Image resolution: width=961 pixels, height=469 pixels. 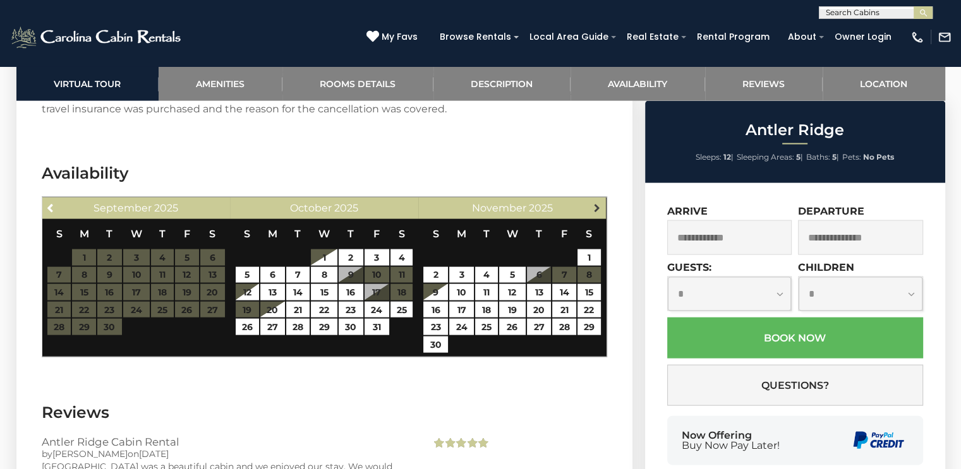 What do you see at coordinates (324, 173) in the screenshot?
I see `h3: Availability` at bounding box center [324, 173].